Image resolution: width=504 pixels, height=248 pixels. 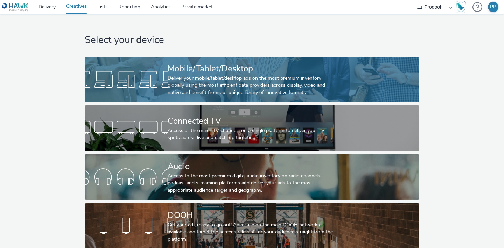 What do you see at coordinates (250, 232) in the screenshot?
I see `div: Get your ads ready to go out! Advertise on the main DOOH networks available and target the screen...` at bounding box center [250, 232].